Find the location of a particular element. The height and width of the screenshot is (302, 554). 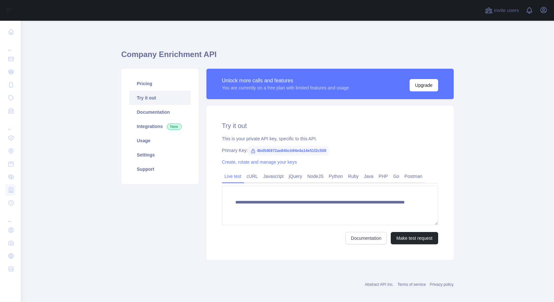

h1: Company Enrichment API is located at coordinates (288, 57).